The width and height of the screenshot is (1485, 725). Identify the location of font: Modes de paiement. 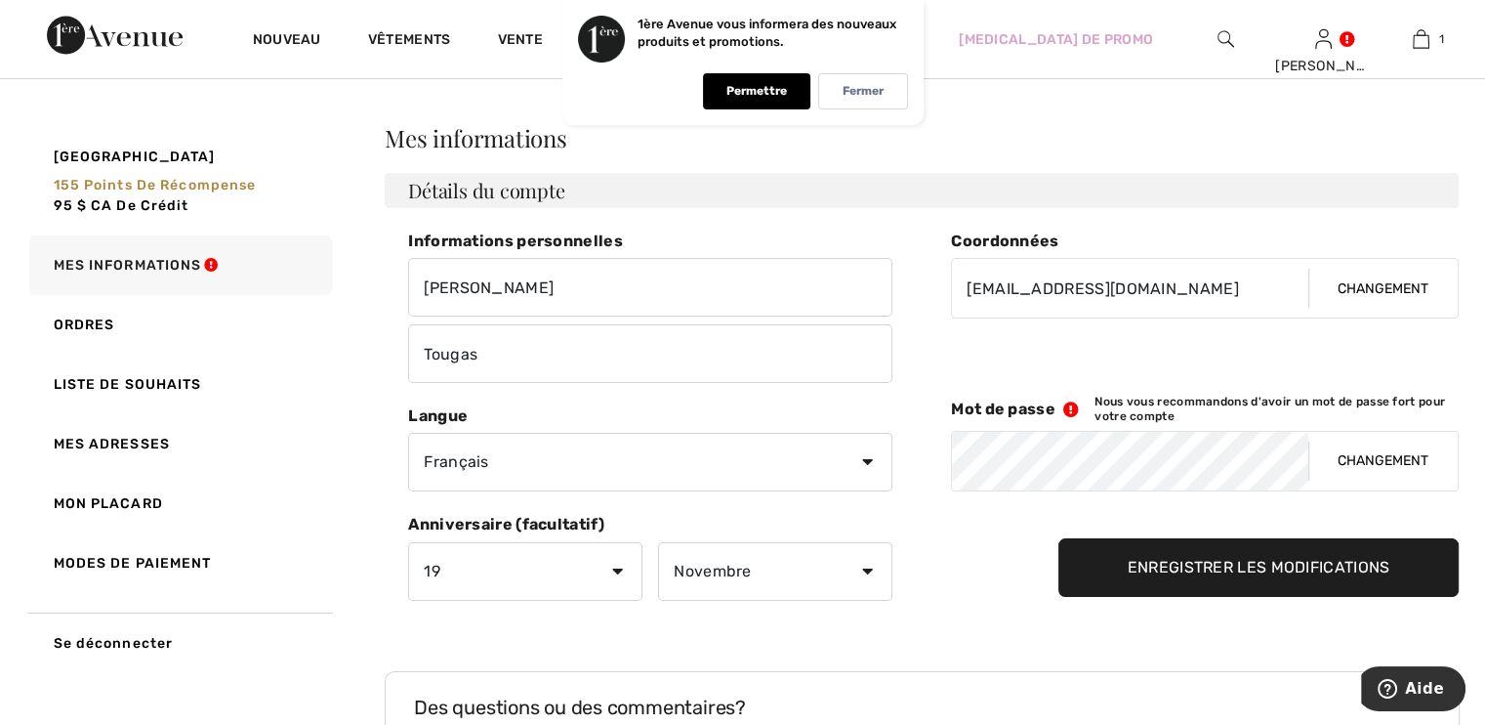
(133, 562).